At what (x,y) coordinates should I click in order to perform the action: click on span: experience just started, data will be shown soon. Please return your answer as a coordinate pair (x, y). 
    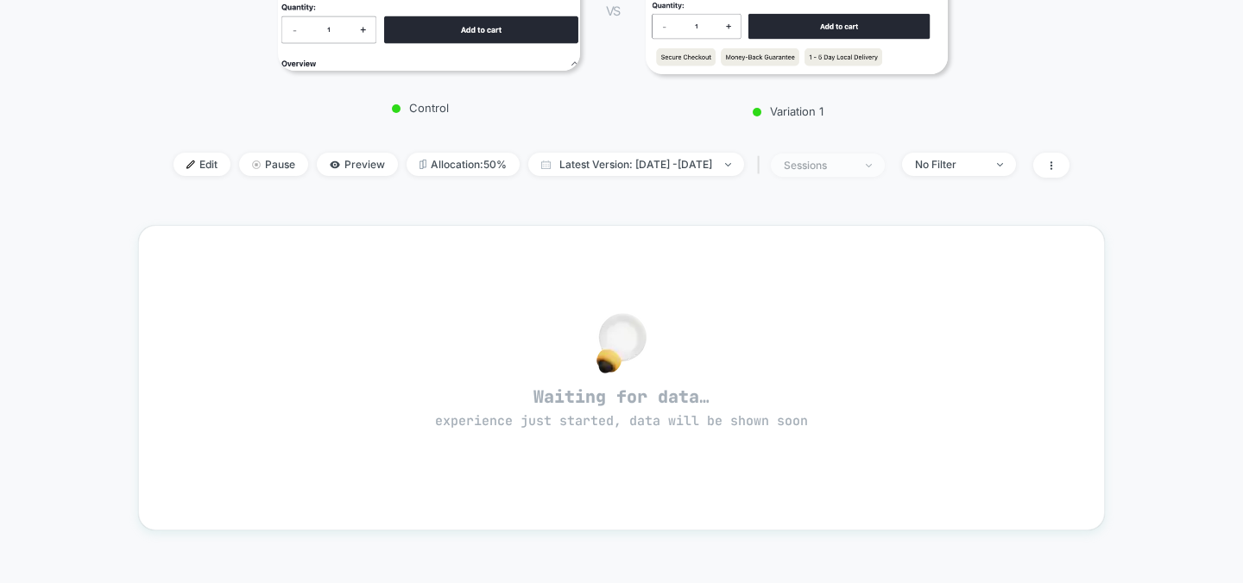
    Looking at the image, I should click on (621, 421).